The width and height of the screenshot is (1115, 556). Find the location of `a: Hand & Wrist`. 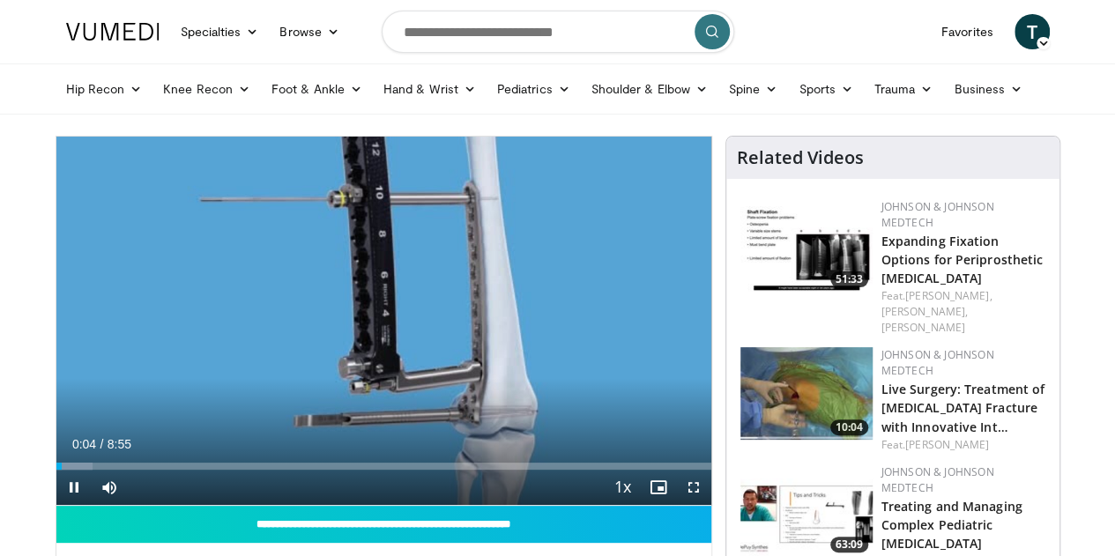

a: Hand & Wrist is located at coordinates (429, 89).